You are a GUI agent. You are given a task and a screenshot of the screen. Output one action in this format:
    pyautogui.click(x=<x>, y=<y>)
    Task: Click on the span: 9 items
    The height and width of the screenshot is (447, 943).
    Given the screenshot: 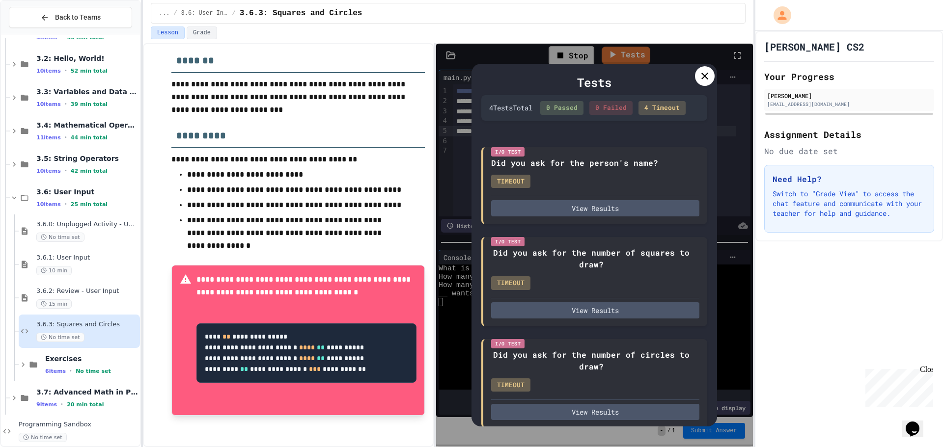 What is the action you would take?
    pyautogui.click(x=47, y=405)
    